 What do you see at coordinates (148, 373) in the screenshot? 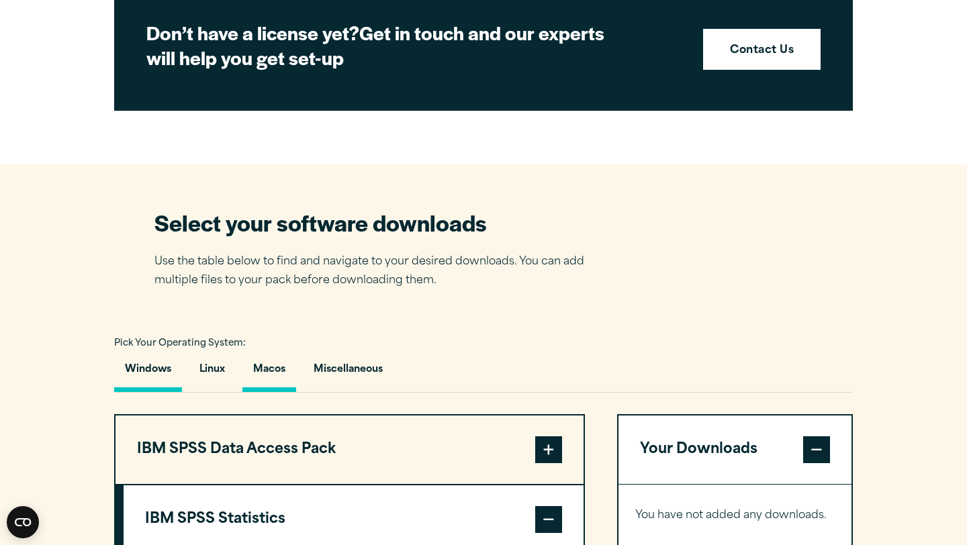
I see `button: Windows` at bounding box center [148, 373].